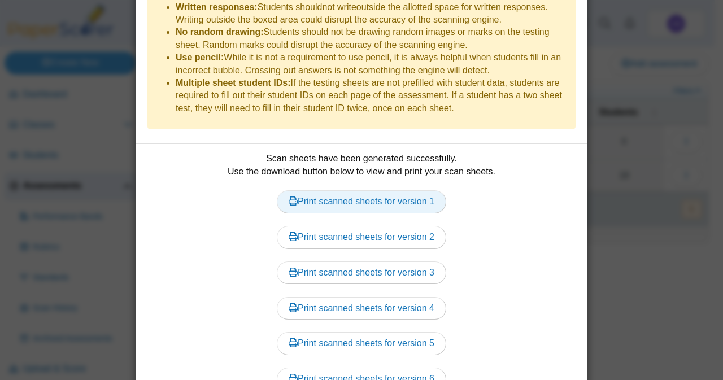 Image resolution: width=723 pixels, height=380 pixels. Describe the element at coordinates (373, 95) in the screenshot. I see `li: If the testing sheets are not prefilled with student data, students are required to fill out thei...` at that location.